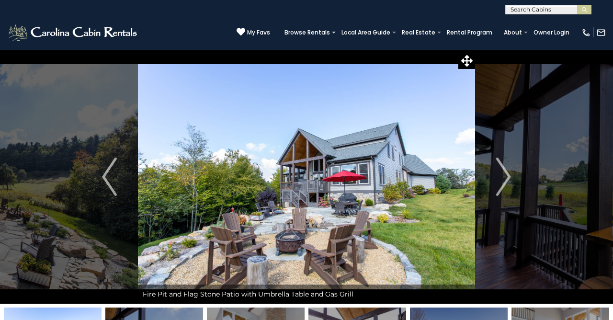 The height and width of the screenshot is (320, 613). Describe the element at coordinates (513, 33) in the screenshot. I see `a: About` at that location.